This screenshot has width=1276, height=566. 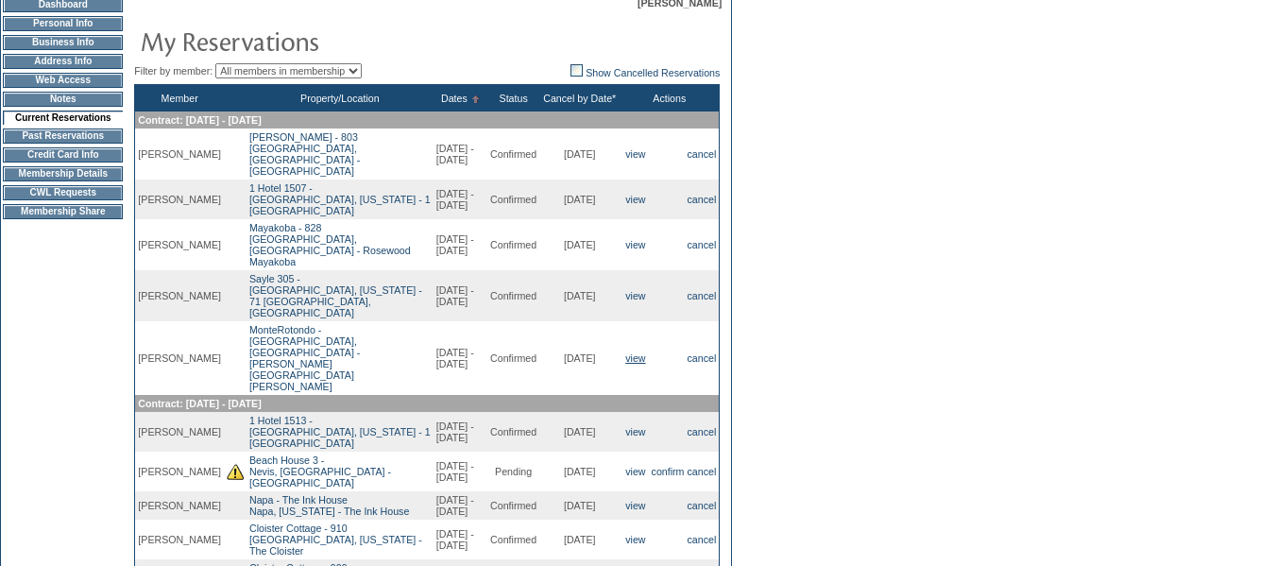 What do you see at coordinates (179, 98) in the screenshot?
I see `a: Member` at bounding box center [179, 98].